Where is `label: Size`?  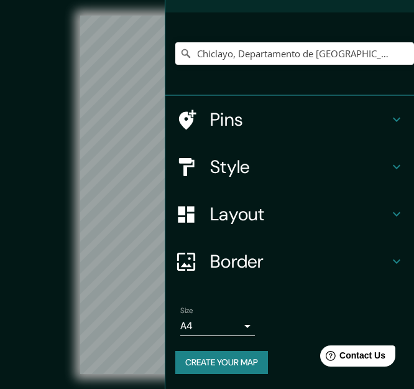
label: Size is located at coordinates (187, 310).